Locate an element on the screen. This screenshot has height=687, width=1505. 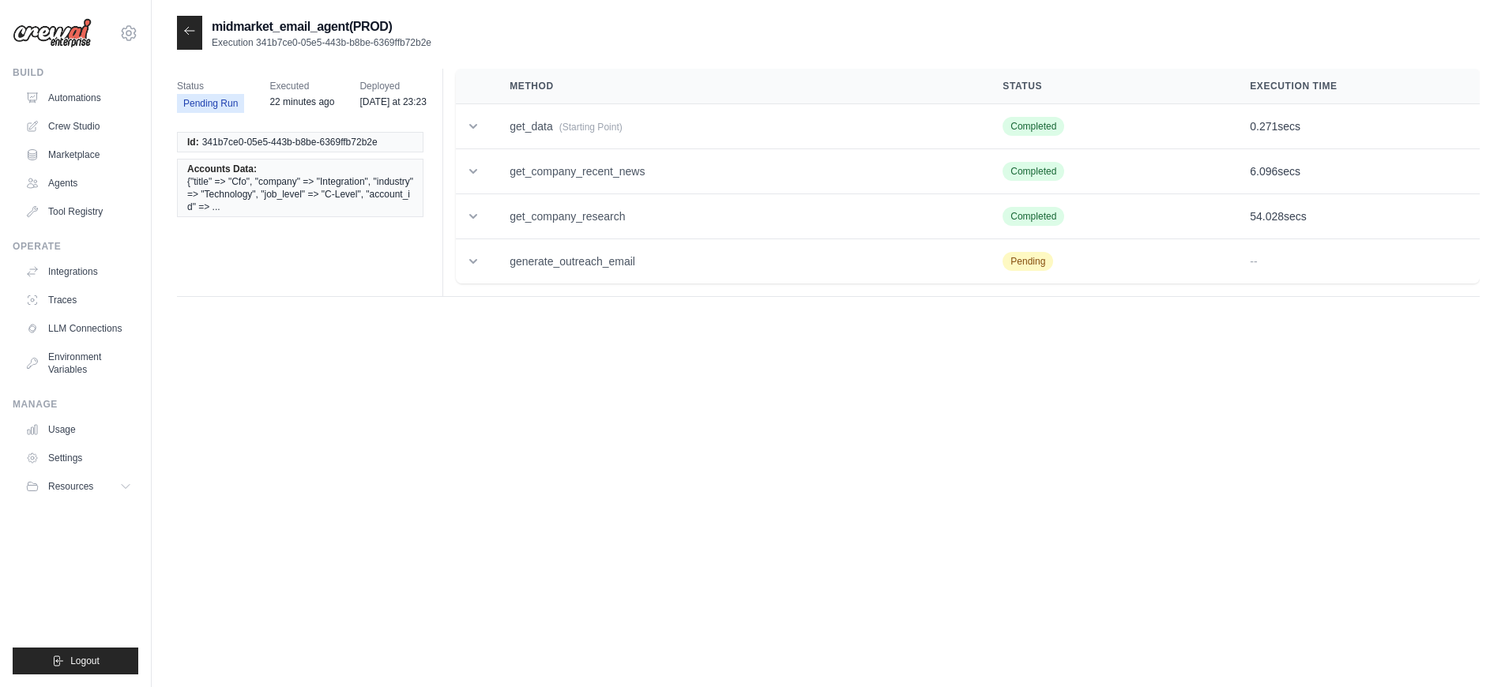
button: Logout is located at coordinates (75, 661).